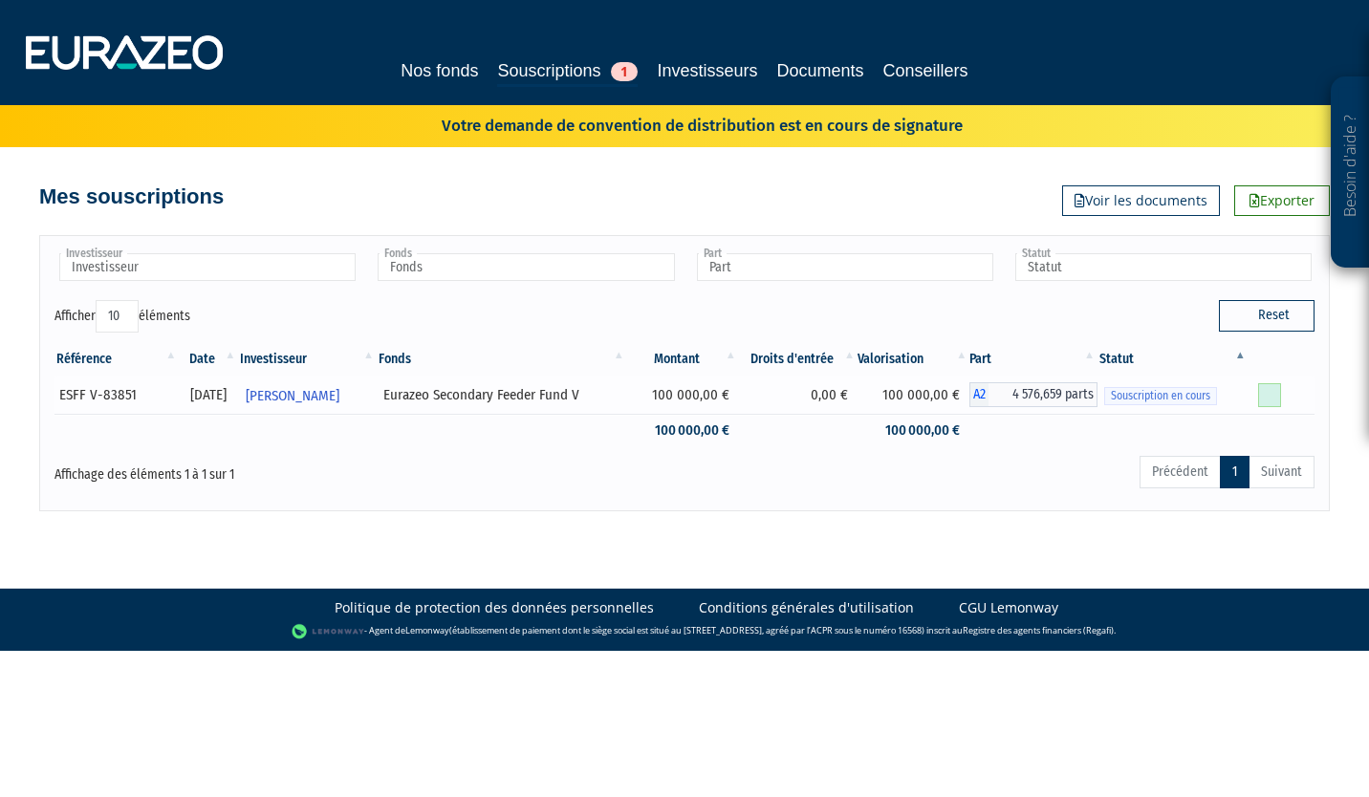  What do you see at coordinates (365, 396) in the screenshot?
I see `i: Voir l'investisseur` at bounding box center [365, 396].